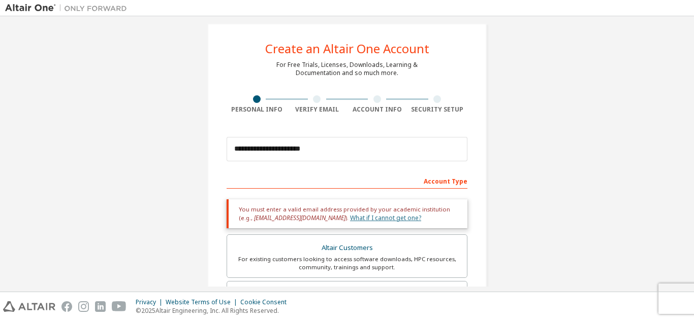 The image size is (694, 321). Describe the element at coordinates (347, 214) in the screenshot. I see `div: You must enter a valid email address provided by your academic institution (e.g., ).` at that location.